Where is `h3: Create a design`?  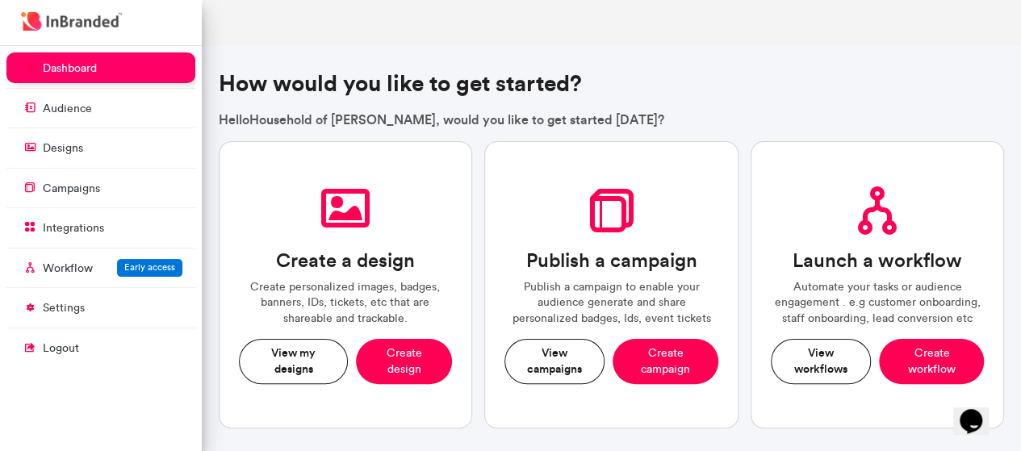 h3: Create a design is located at coordinates (346, 261).